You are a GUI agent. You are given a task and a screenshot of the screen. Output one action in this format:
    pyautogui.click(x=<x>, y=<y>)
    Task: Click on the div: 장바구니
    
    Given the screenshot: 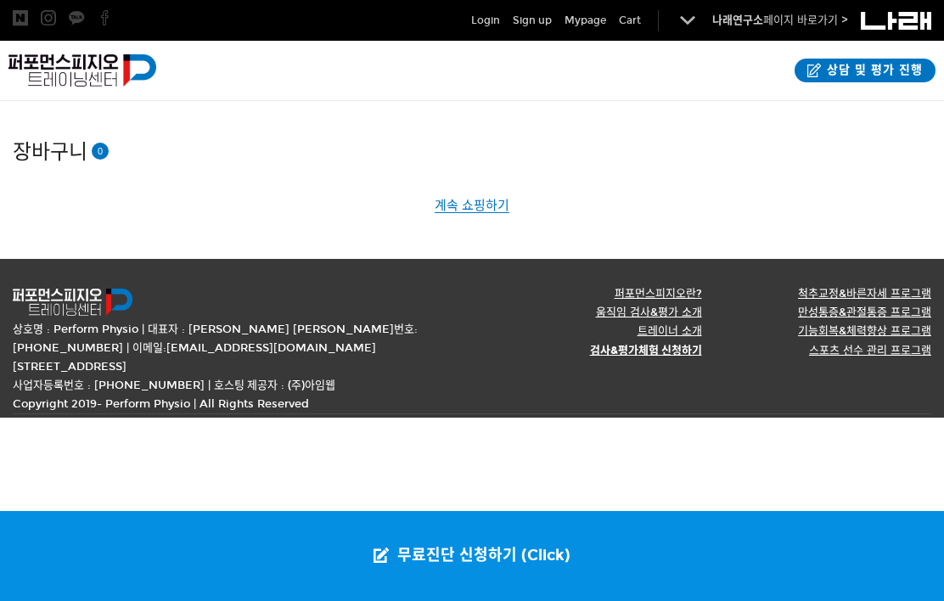 What is the action you would take?
    pyautogui.click(x=59, y=152)
    